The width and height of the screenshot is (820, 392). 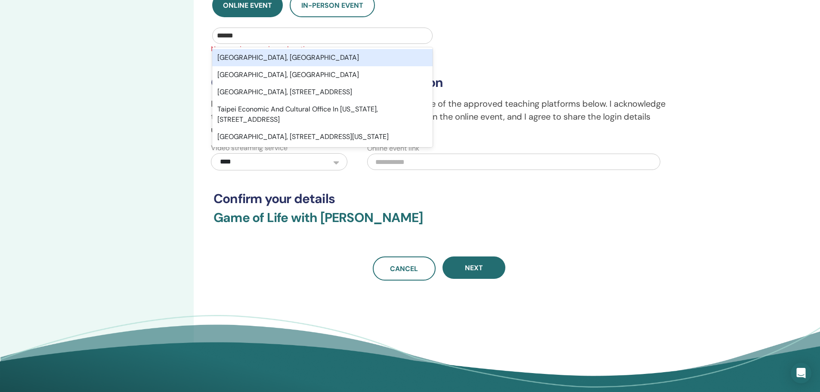 I want to click on h3: Online Teaching Platform Confirmation, so click(x=439, y=83).